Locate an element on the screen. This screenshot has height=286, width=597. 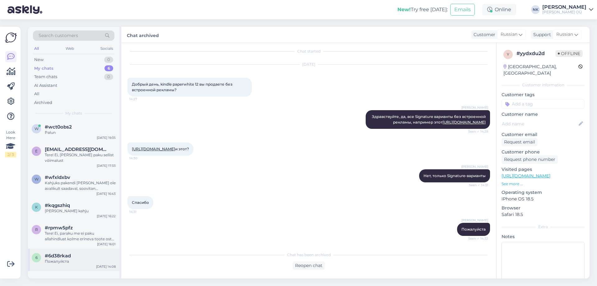
p: Browser is located at coordinates (543, 208).